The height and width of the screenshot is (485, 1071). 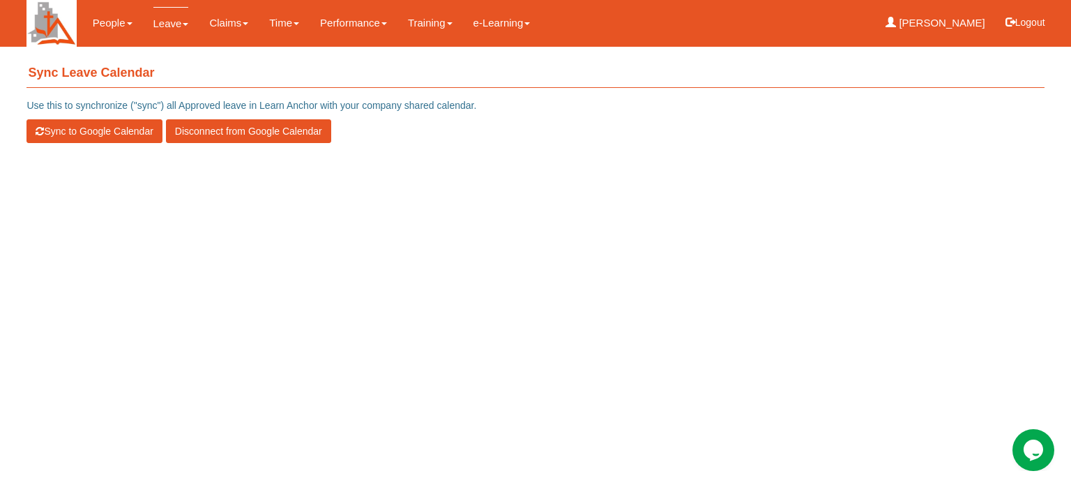 What do you see at coordinates (229, 23) in the screenshot?
I see `a: Claims` at bounding box center [229, 23].